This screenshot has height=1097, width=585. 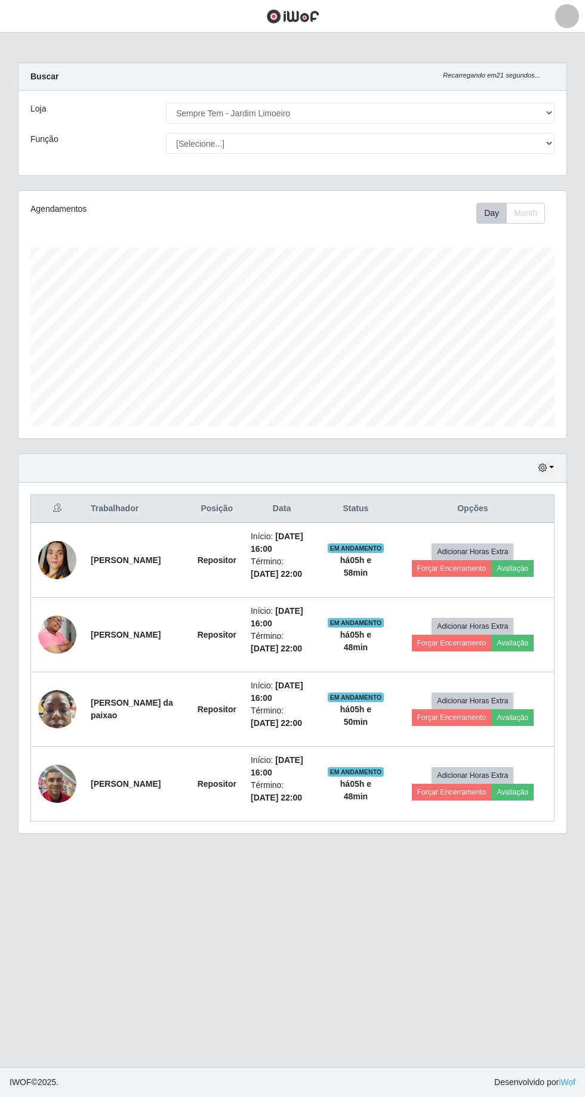 I want to click on div: Agendamentos, so click(x=134, y=209).